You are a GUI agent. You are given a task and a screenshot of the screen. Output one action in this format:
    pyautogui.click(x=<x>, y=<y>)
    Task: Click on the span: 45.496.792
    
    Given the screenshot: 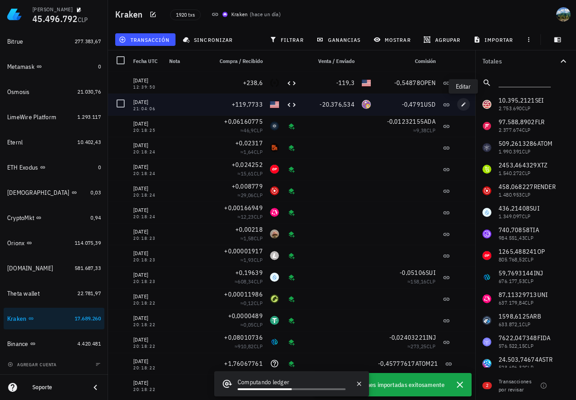 What is the action you would take?
    pyautogui.click(x=55, y=18)
    